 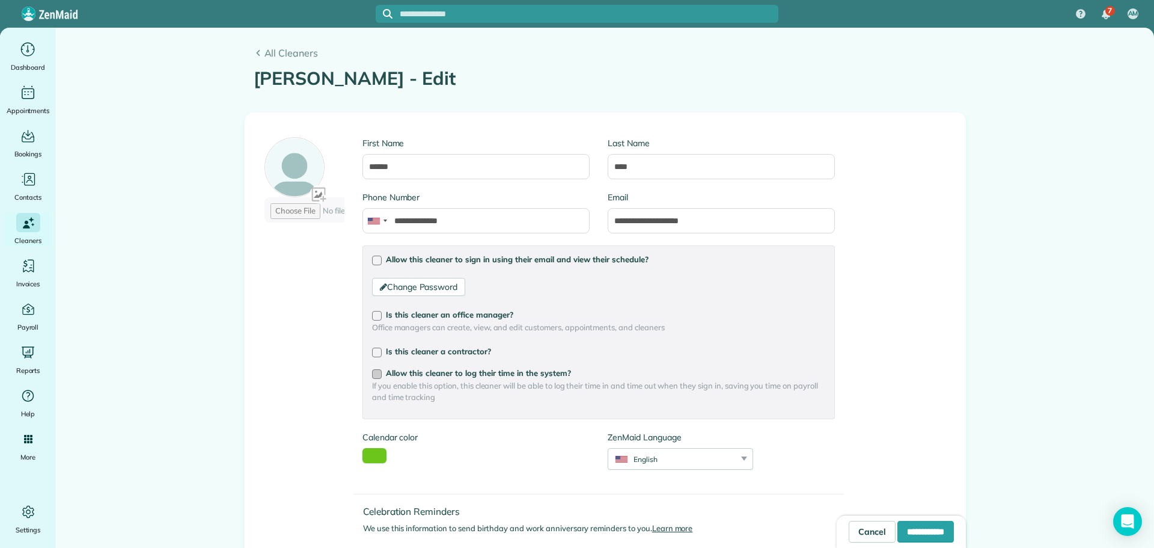 I want to click on span: Contacts, so click(x=28, y=197).